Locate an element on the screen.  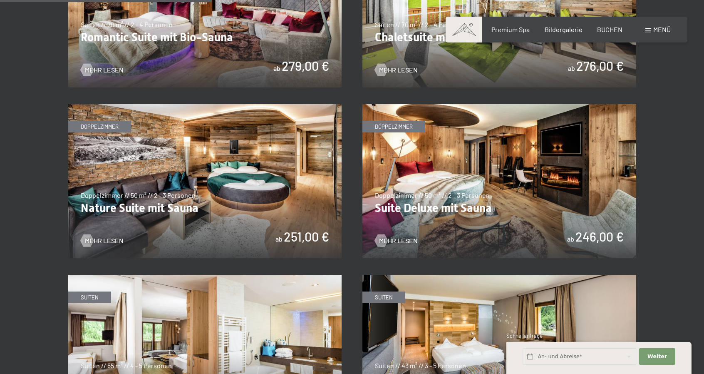
img: Nature Suite mit Sauna is located at coordinates (205, 181).